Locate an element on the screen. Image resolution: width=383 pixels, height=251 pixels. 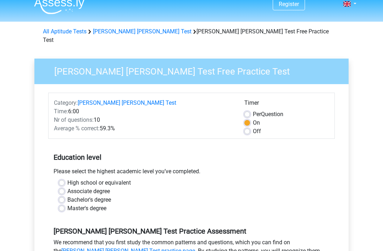
div: 59.3% is located at coordinates (144, 128).